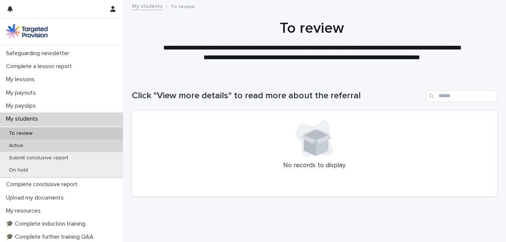 The height and width of the screenshot is (242, 506). Describe the element at coordinates (22, 106) in the screenshot. I see `p: My payslips` at that location.